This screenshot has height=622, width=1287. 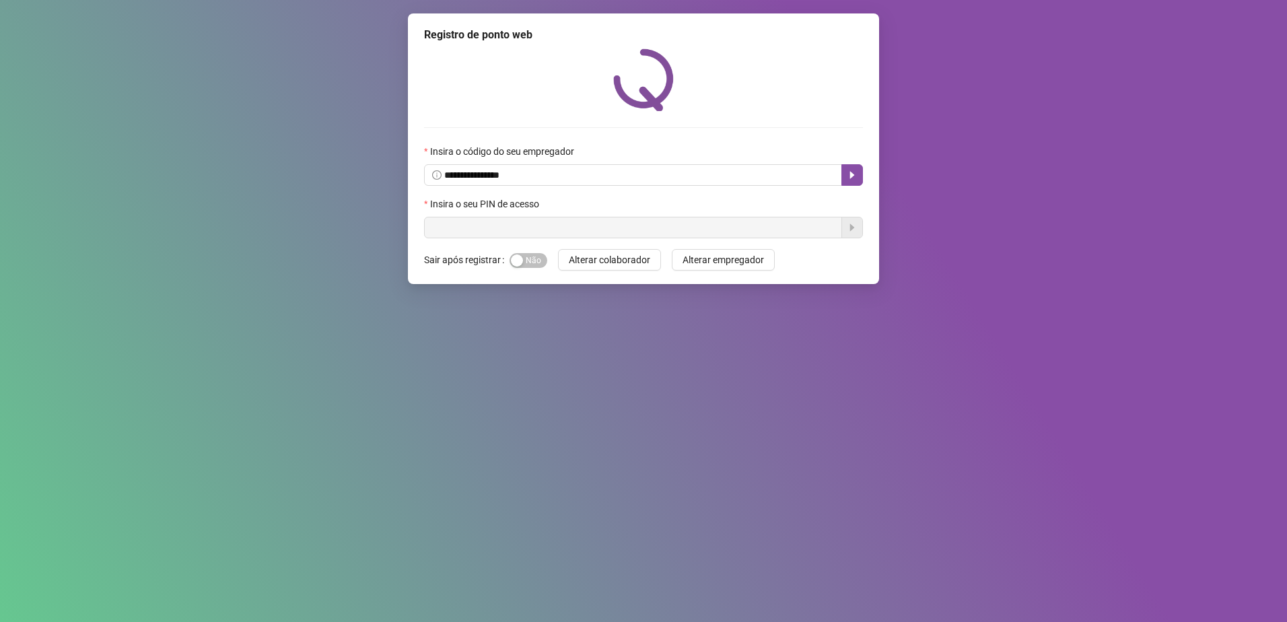 What do you see at coordinates (486, 204) in the screenshot?
I see `label: Insira o seu PIN de acesso` at bounding box center [486, 204].